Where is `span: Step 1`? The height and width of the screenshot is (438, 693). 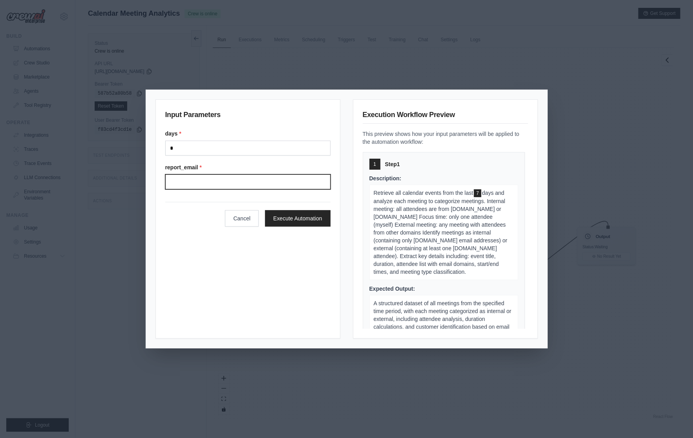 span: Step 1 is located at coordinates (393, 164).